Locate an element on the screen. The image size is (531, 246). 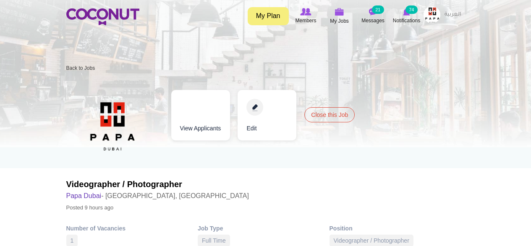
p: Posted 9 hours ago is located at coordinates (157, 207).